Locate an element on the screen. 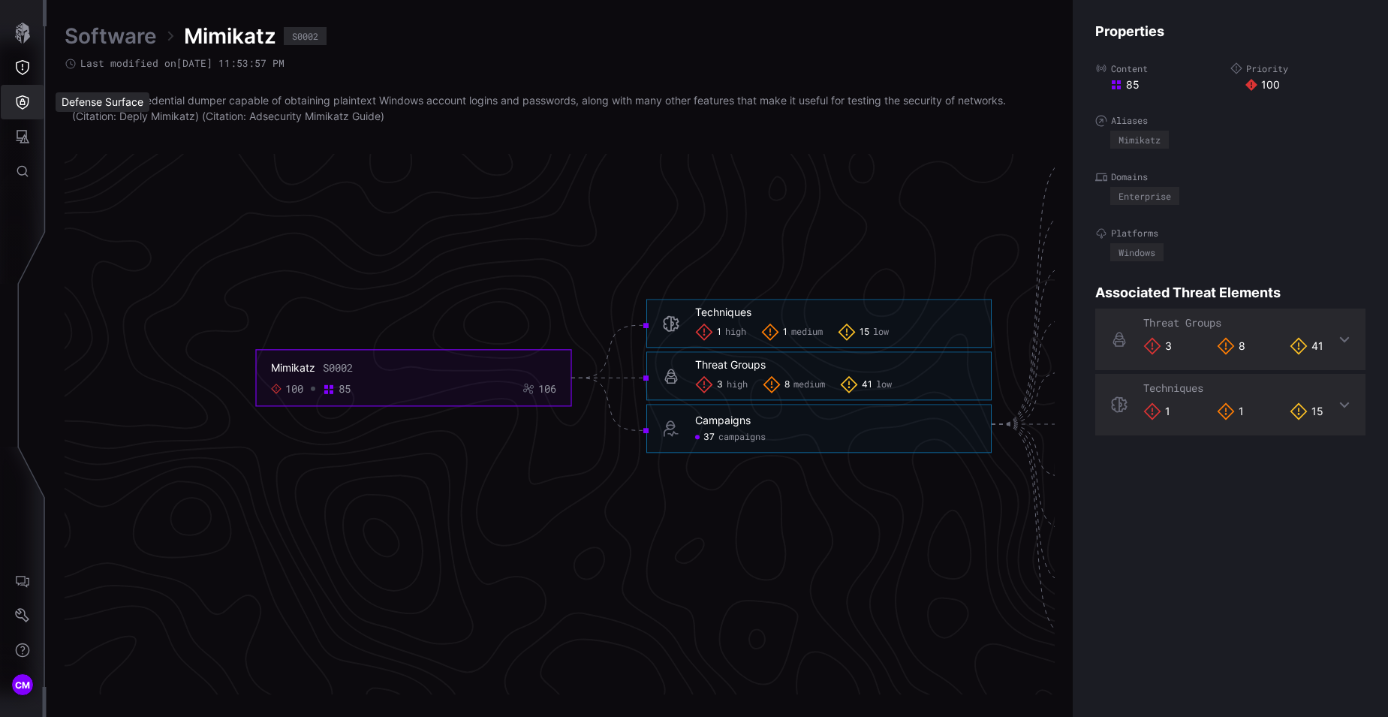 This screenshot has height=717, width=1388. span: 37 is located at coordinates (709, 438).